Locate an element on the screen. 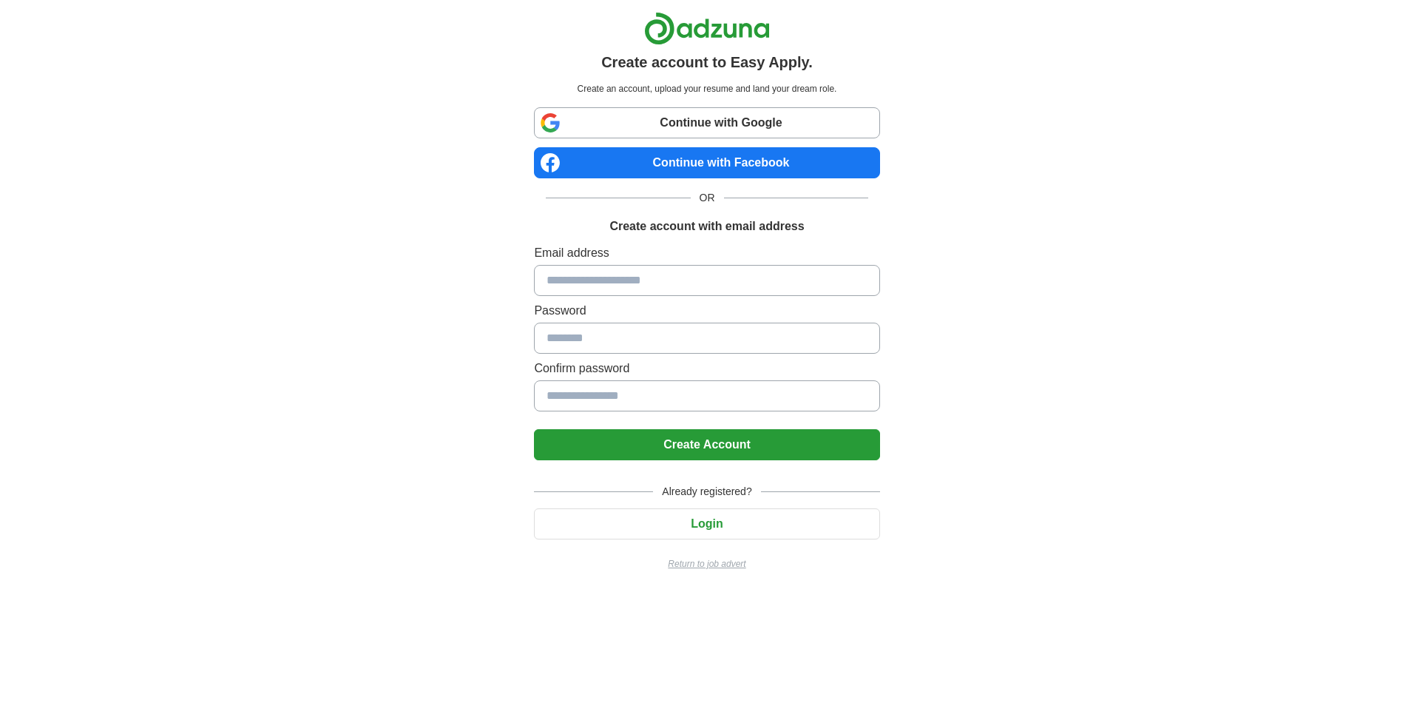 The image size is (1414, 706). a: Return to job advert is located at coordinates (706, 564).